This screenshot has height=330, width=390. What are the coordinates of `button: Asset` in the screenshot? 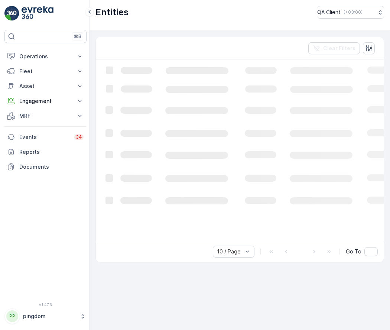 It's located at (45, 86).